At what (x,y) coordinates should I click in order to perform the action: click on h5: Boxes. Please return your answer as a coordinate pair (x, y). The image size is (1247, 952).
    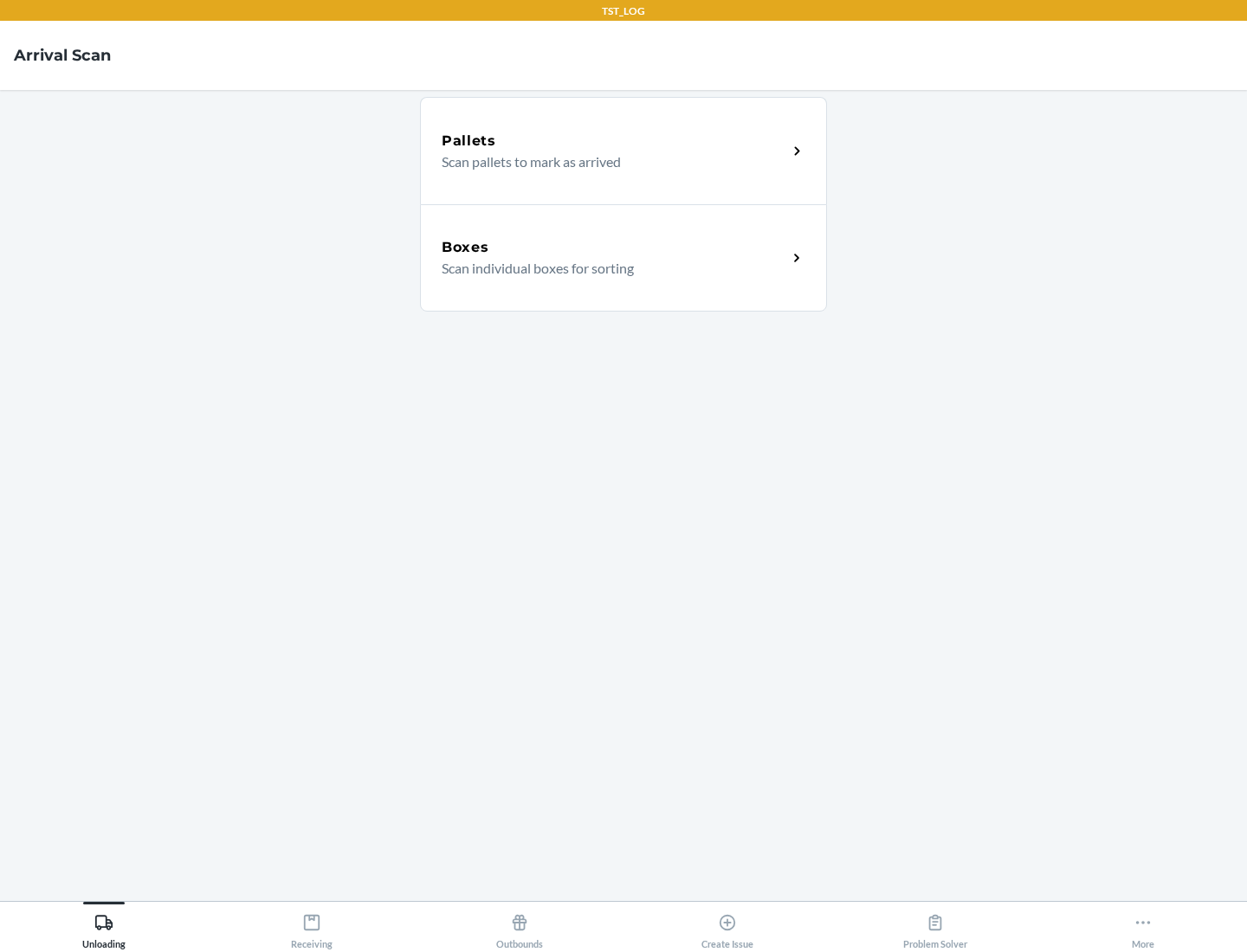
    Looking at the image, I should click on (465, 248).